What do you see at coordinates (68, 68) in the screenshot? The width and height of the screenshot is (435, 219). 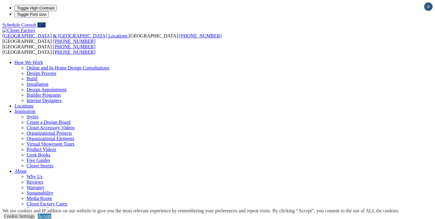 I see `a: Online and In-Home Design Consultations` at bounding box center [68, 68].